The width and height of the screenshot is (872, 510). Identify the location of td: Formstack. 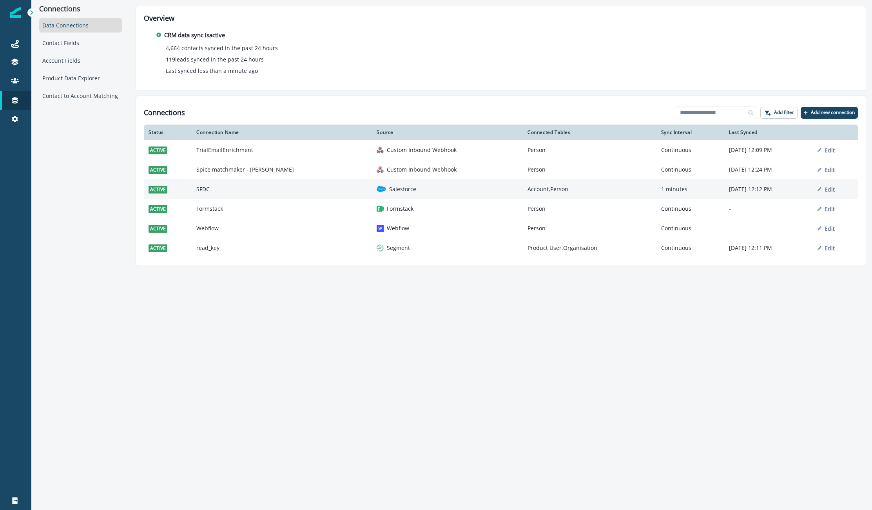
(282, 209).